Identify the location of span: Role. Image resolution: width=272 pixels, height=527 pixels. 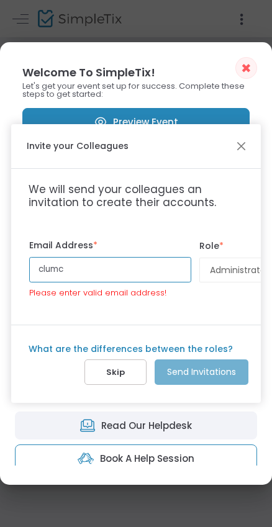
(211, 246).